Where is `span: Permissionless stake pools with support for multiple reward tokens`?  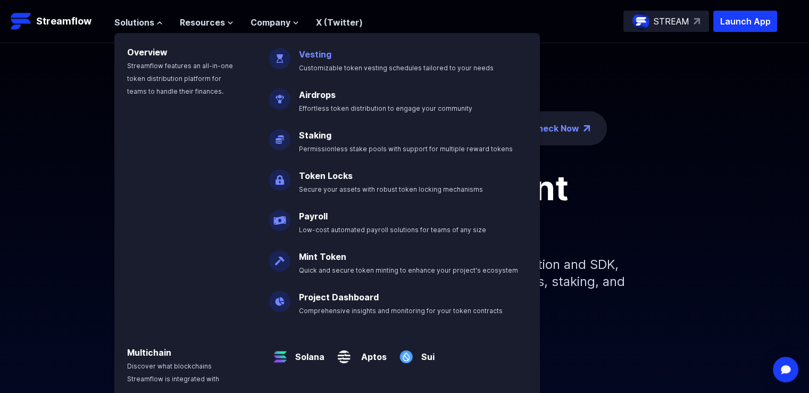 span: Permissionless stake pools with support for multiple reward tokens is located at coordinates (406, 148).